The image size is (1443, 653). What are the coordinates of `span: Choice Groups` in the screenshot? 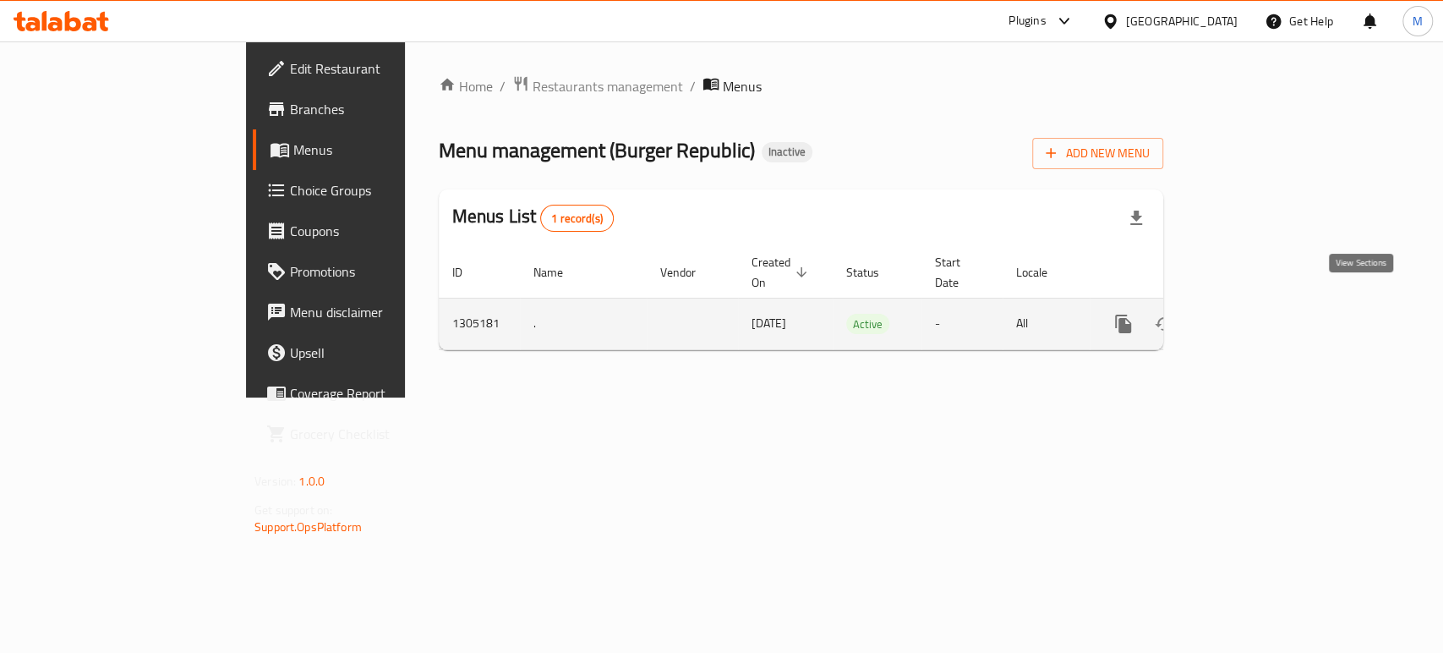 It's located at (381, 190).